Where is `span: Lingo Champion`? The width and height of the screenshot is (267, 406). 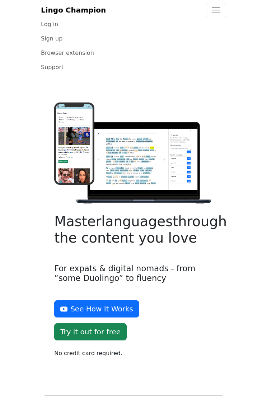
span: Lingo Champion is located at coordinates (73, 10).